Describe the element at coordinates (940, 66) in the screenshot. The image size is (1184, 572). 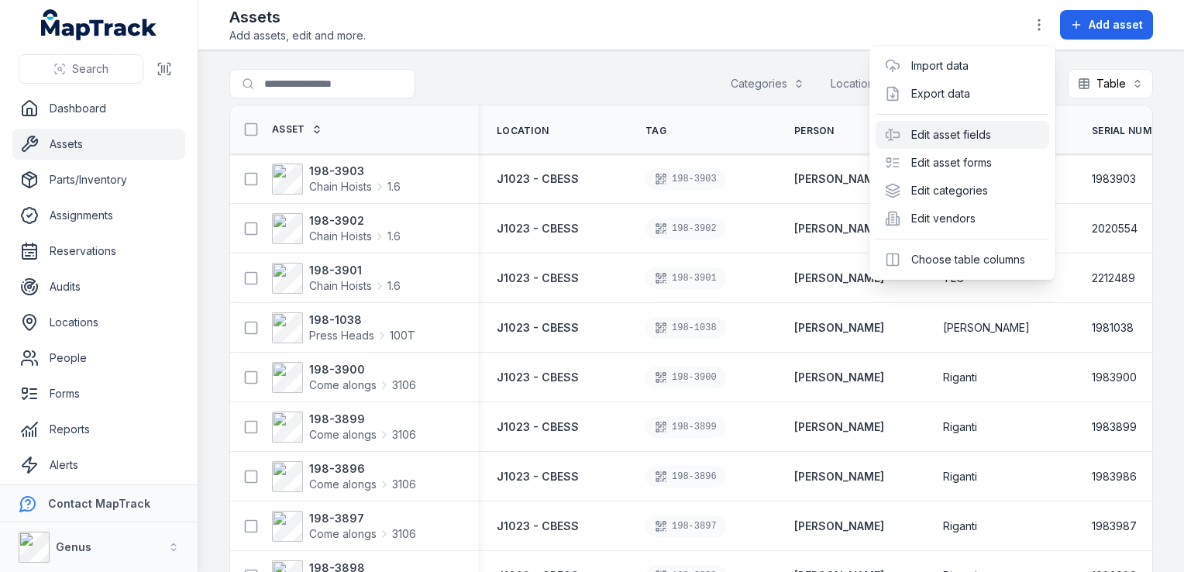
I see `a: Import data` at that location.